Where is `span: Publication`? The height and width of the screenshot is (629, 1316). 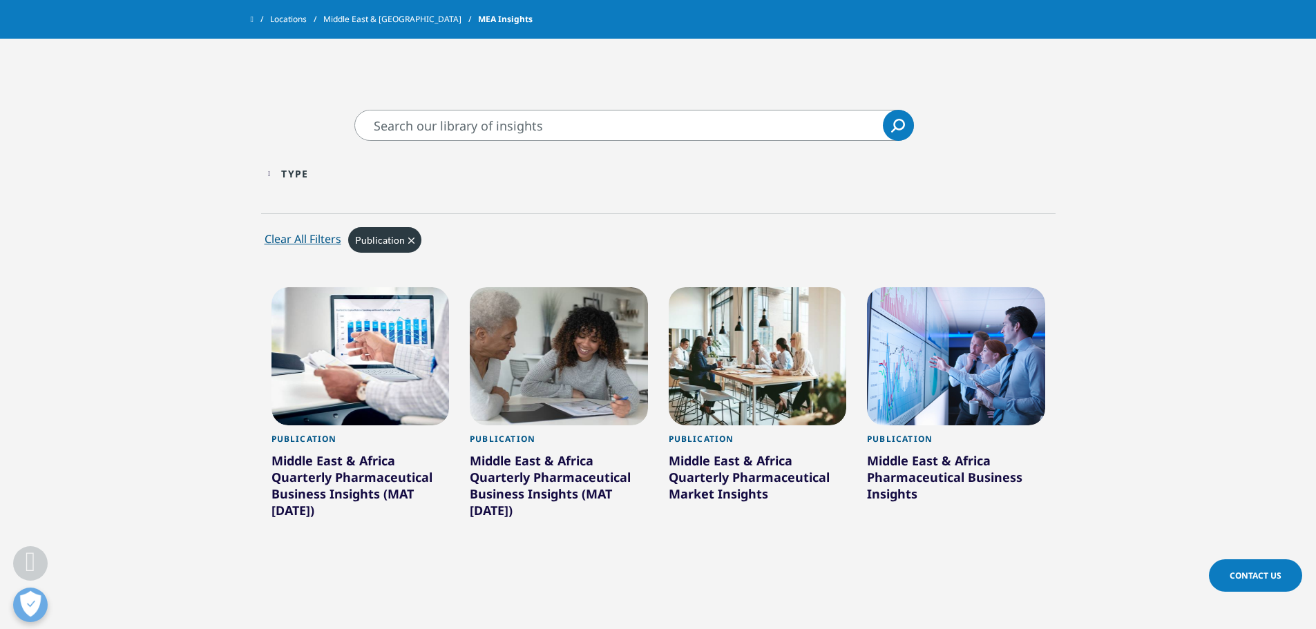
span: Publication is located at coordinates (380, 240).